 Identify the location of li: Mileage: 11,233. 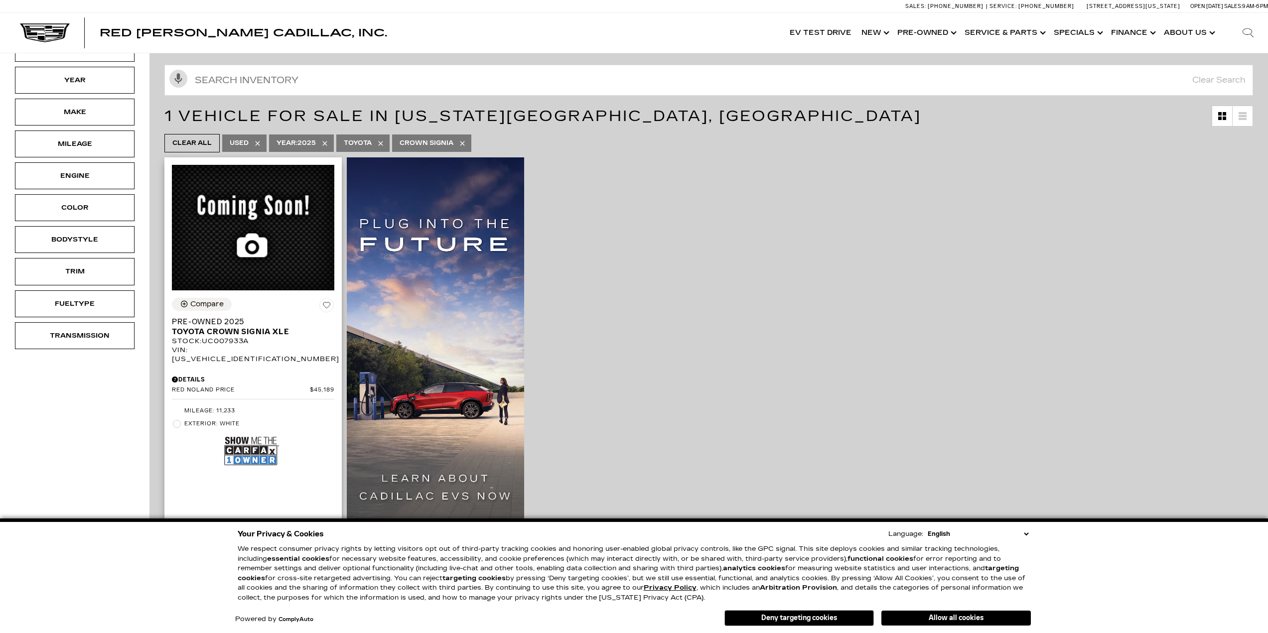
(253, 411).